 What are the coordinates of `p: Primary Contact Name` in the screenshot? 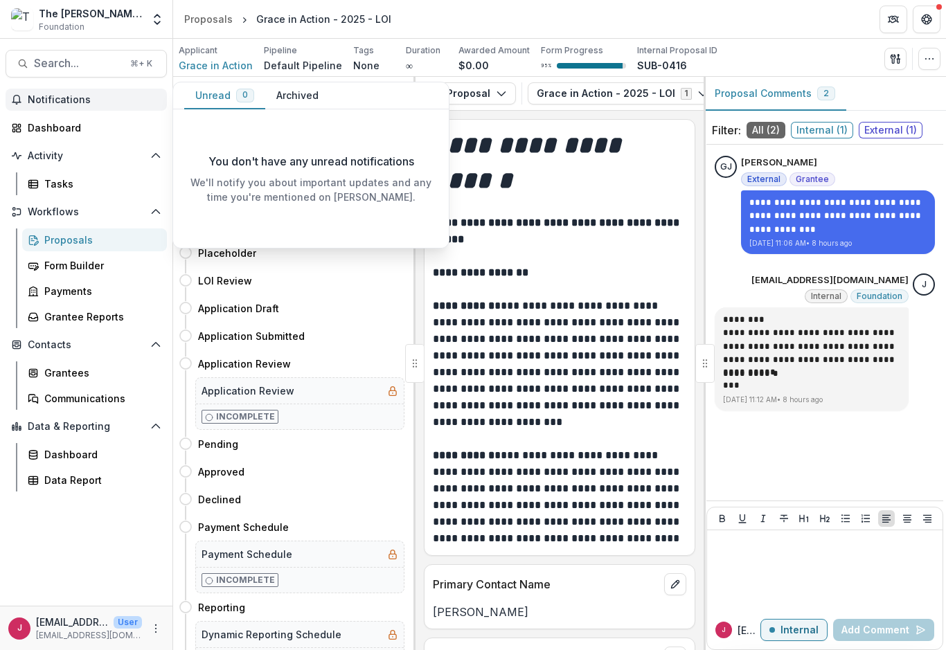 It's located at (545, 584).